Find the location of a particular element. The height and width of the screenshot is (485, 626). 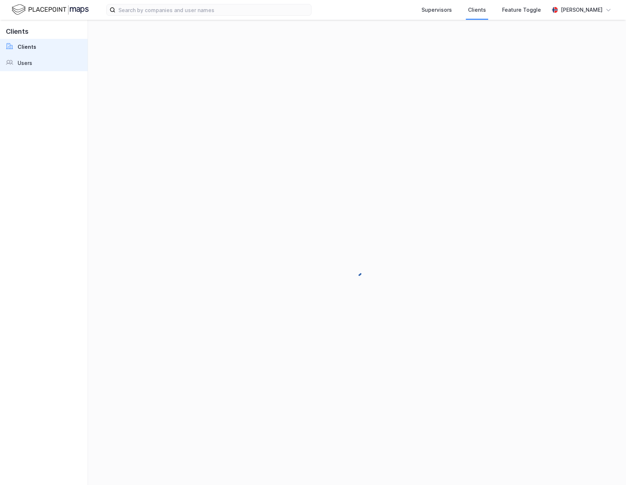

div: Users is located at coordinates (25, 63).